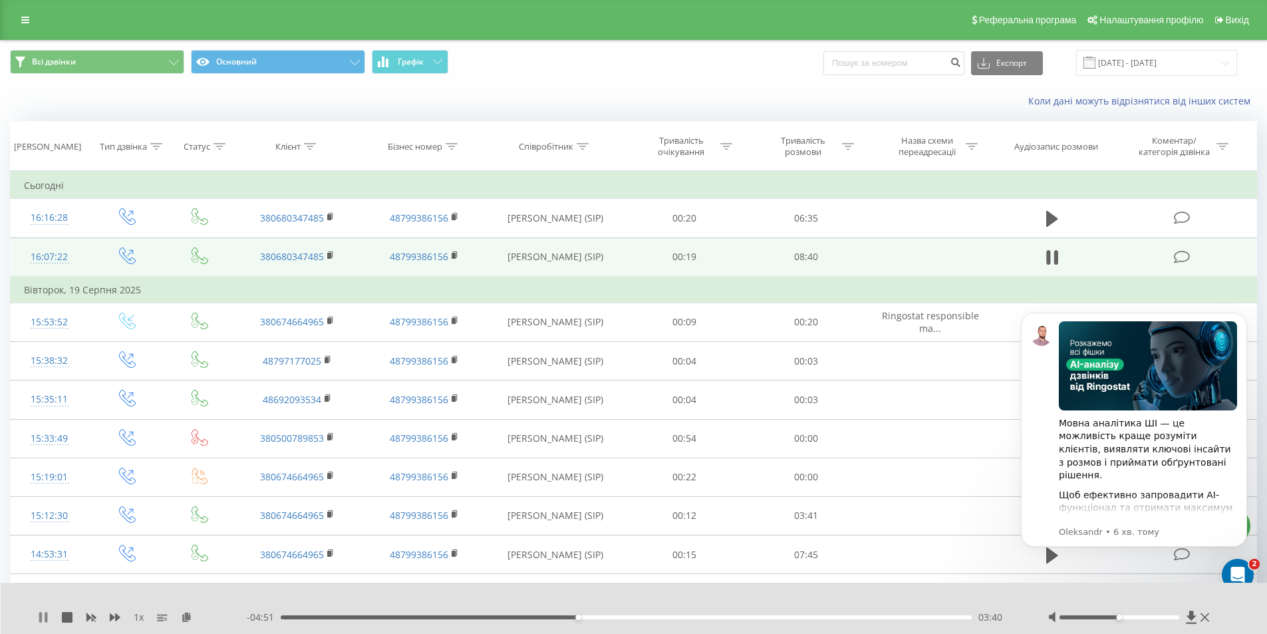 Image resolution: width=1267 pixels, height=634 pixels. Describe the element at coordinates (410, 62) in the screenshot. I see `span: Графік` at that location.